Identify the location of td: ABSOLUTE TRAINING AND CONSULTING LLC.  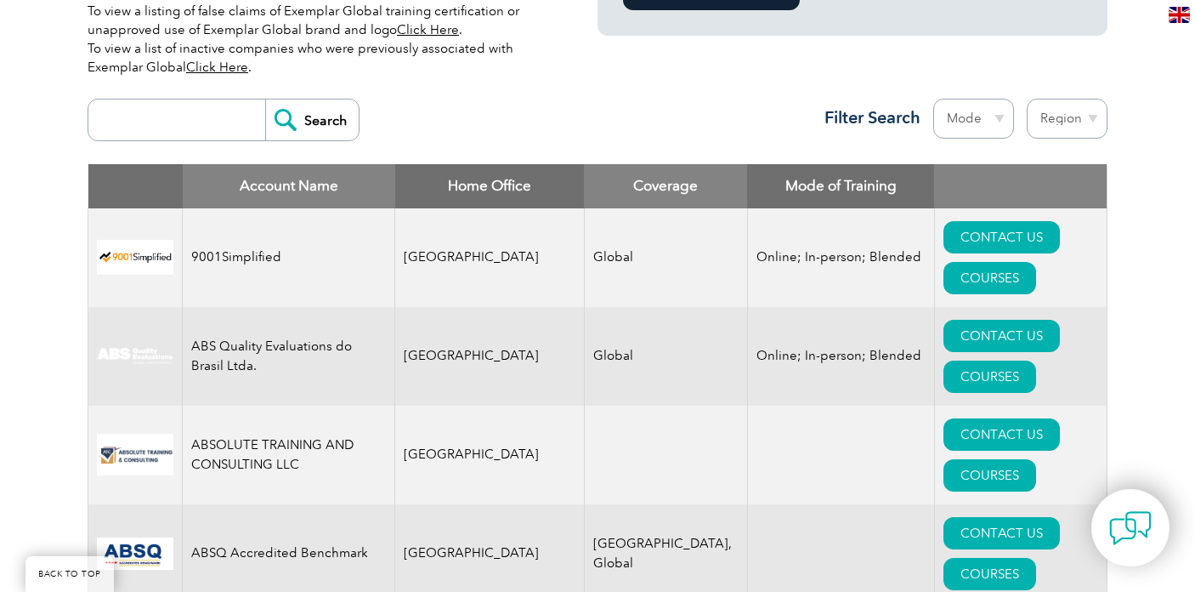
(289, 455).